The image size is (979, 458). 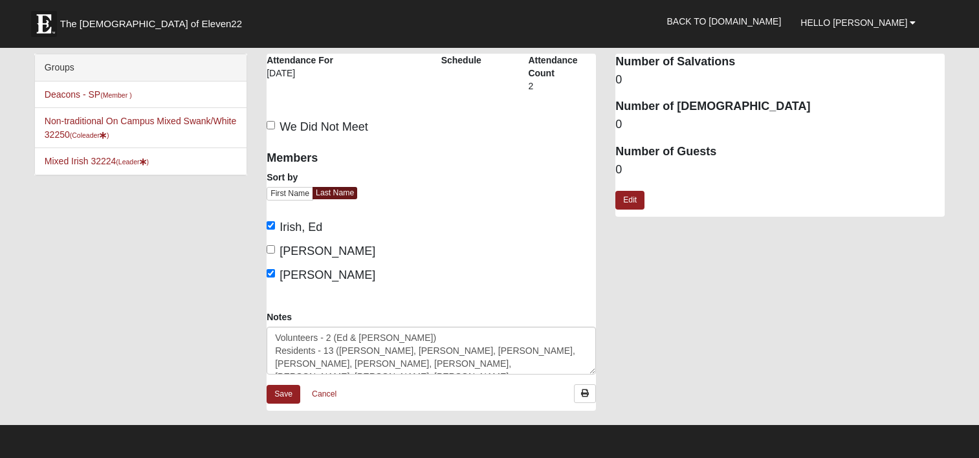 What do you see at coordinates (344, 159) in the screenshot?
I see `h4: Members` at bounding box center [344, 159].